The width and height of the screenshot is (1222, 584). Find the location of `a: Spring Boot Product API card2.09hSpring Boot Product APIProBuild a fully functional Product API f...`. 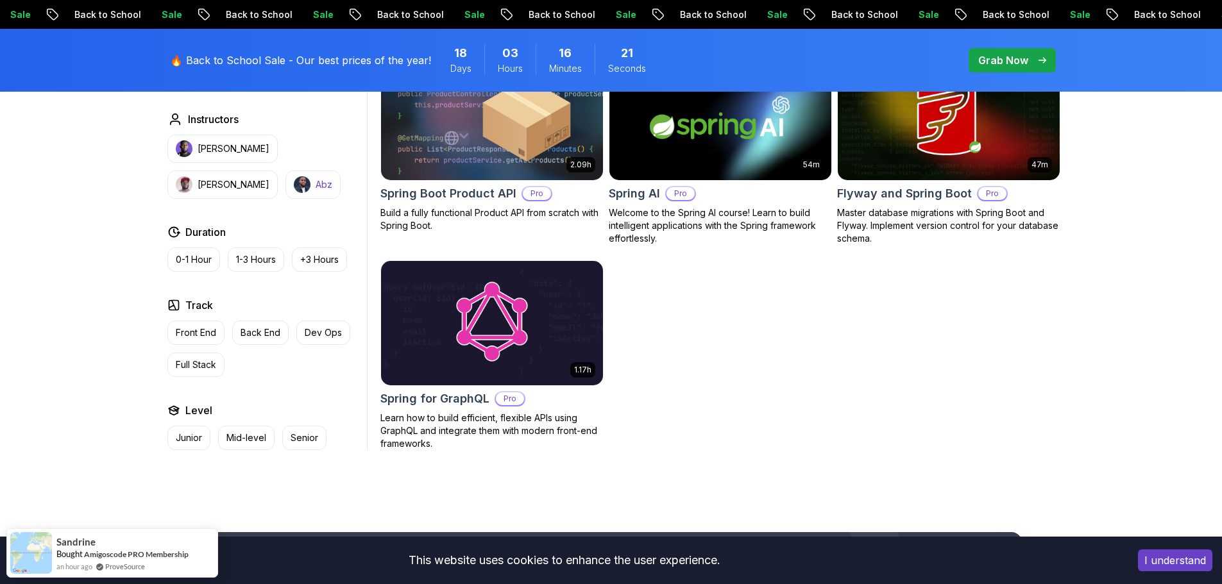

a: Spring Boot Product API card2.09hSpring Boot Product APIProBuild a fully functional Product API f... is located at coordinates (492, 144).